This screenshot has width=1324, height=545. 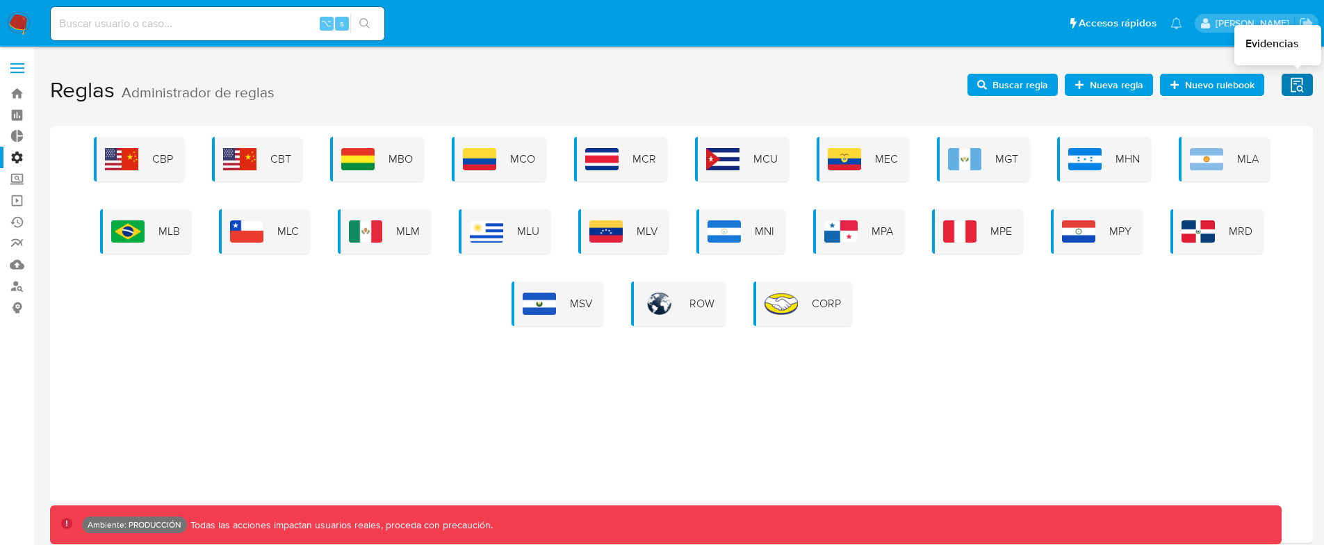 What do you see at coordinates (1254, 23) in the screenshot?
I see `p: dizzi.tren@mercadolibre.com.co` at bounding box center [1254, 23].